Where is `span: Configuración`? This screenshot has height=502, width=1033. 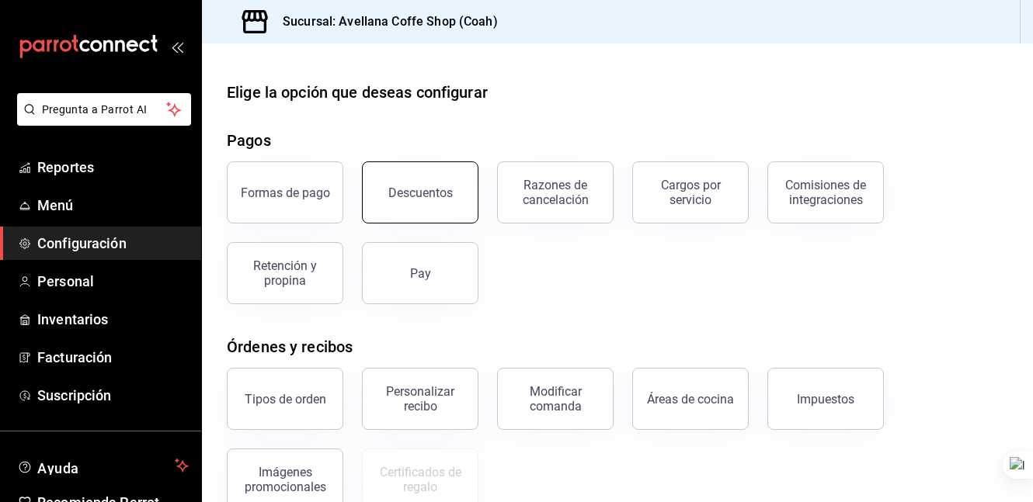
span: Configuración is located at coordinates (113, 243).